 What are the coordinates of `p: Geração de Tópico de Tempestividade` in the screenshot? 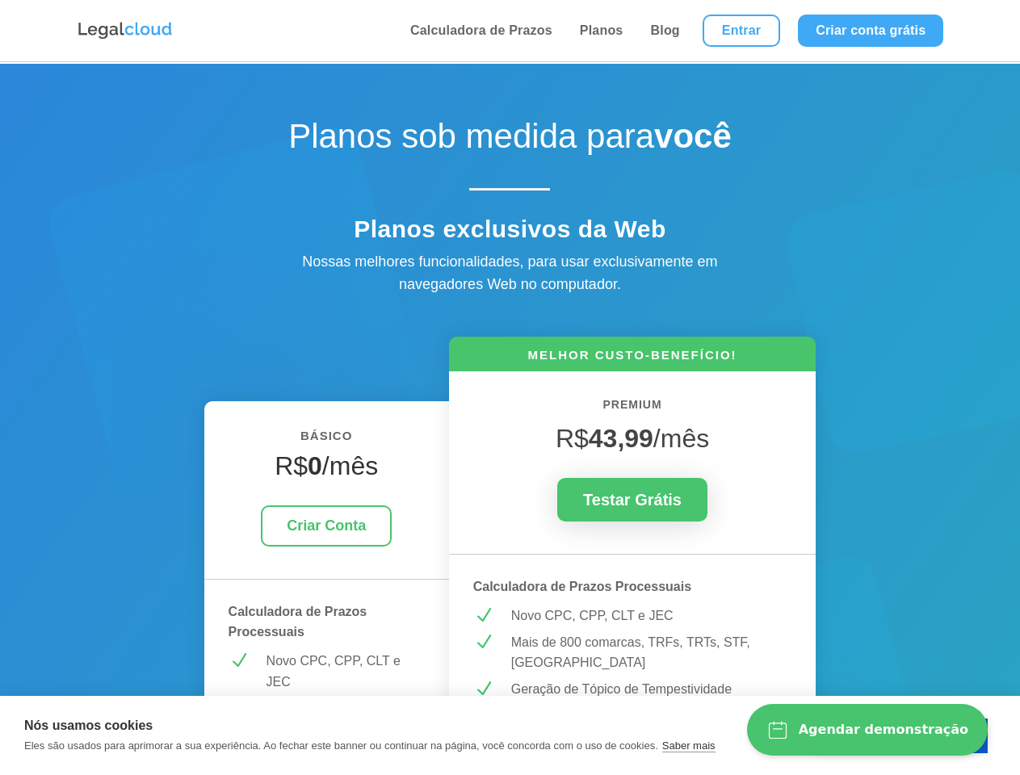 It's located at (652, 690).